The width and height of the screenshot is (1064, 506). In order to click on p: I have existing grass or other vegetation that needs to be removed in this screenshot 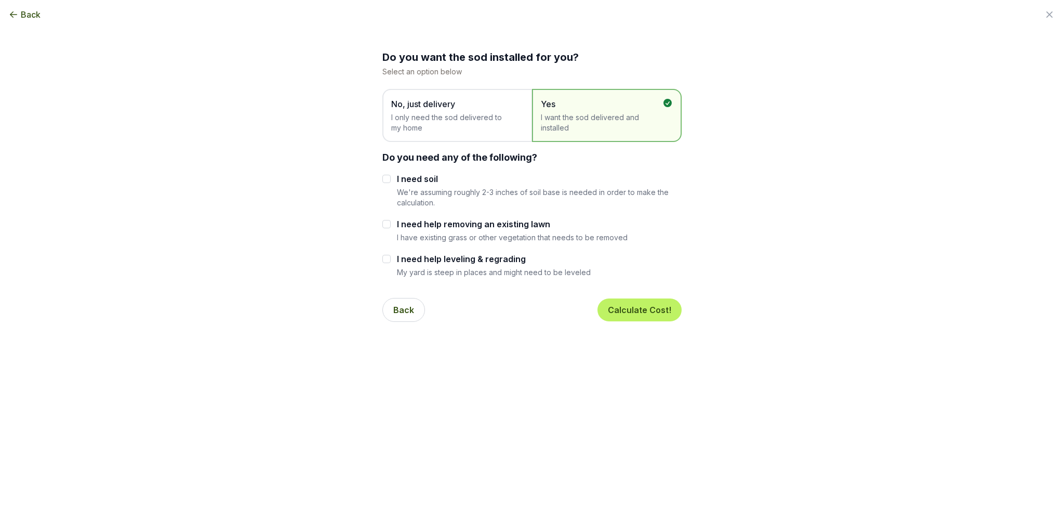, I will do `click(512, 237)`.